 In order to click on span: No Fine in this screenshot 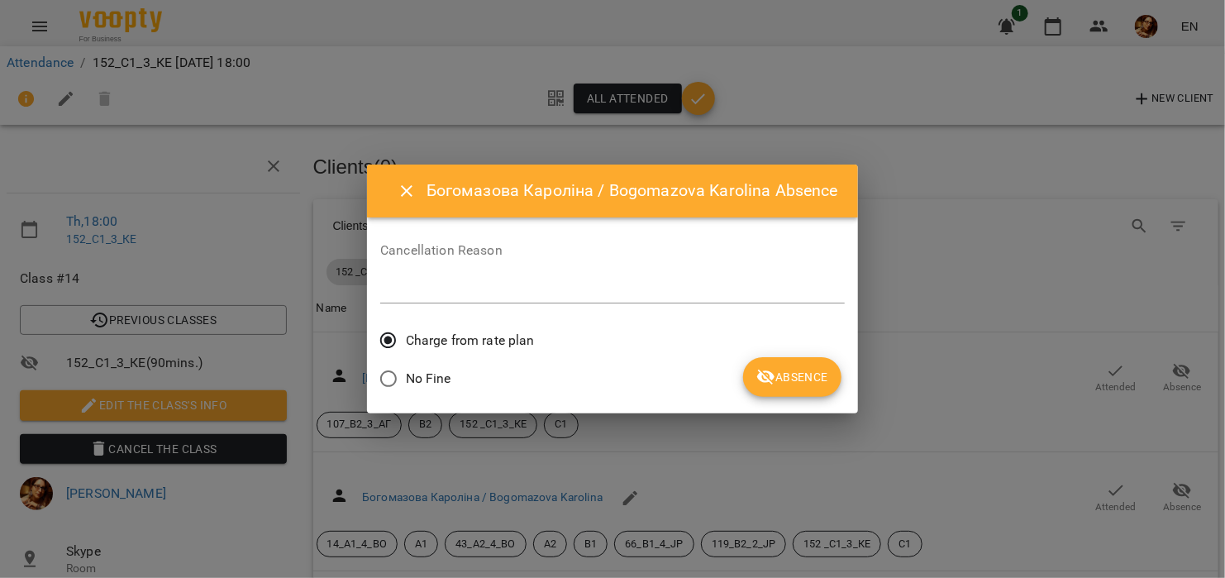, I will do `click(428, 378)`.